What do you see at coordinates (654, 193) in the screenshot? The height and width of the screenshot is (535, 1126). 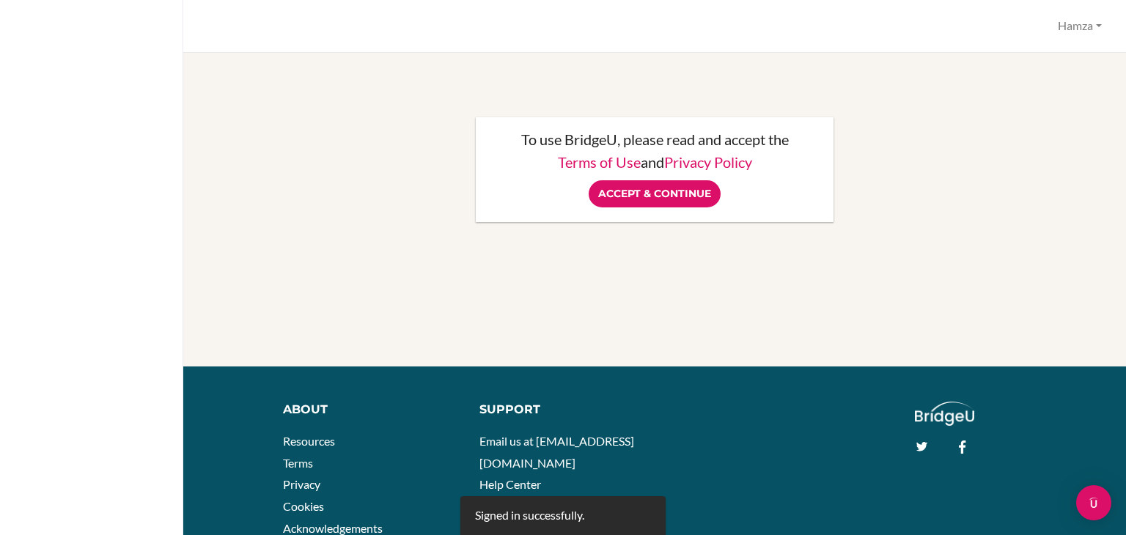 I see `input: Accept & Continue` at bounding box center [654, 193].